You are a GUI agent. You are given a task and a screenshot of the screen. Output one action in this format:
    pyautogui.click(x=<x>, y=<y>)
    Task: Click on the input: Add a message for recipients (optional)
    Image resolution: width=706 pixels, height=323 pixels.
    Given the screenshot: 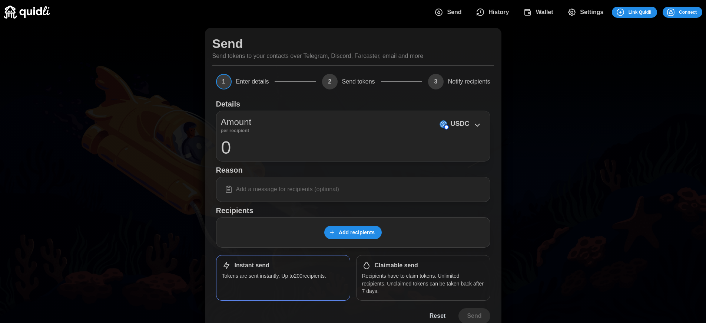 What is the action you would take?
    pyautogui.click(x=353, y=189)
    